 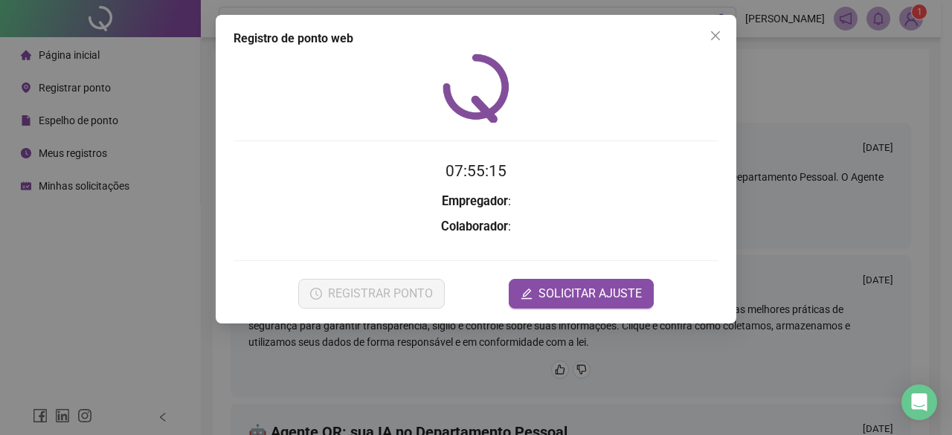 What do you see at coordinates (715, 36) in the screenshot?
I see `button: Close` at bounding box center [715, 36].